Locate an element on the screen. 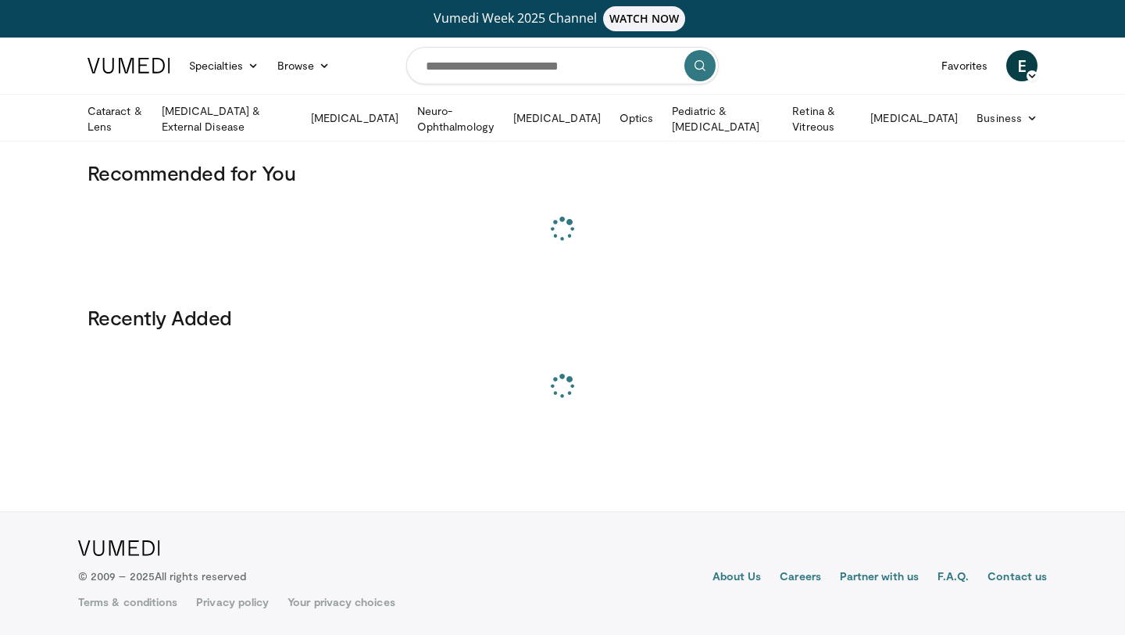 The width and height of the screenshot is (1125, 635). a: F.A.Q. is located at coordinates (953, 577).